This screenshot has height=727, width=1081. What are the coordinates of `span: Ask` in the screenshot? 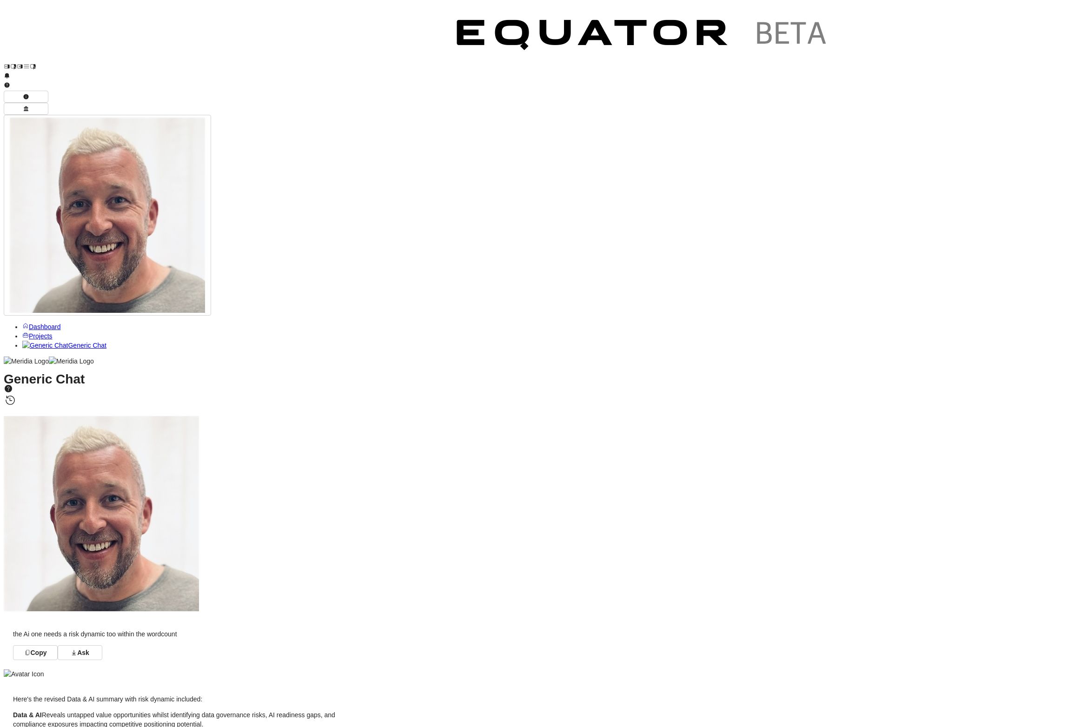 It's located at (83, 653).